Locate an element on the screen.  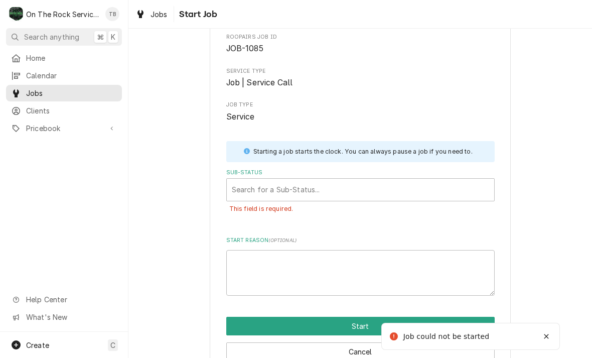
label: Start Reason is located at coordinates (360, 240).